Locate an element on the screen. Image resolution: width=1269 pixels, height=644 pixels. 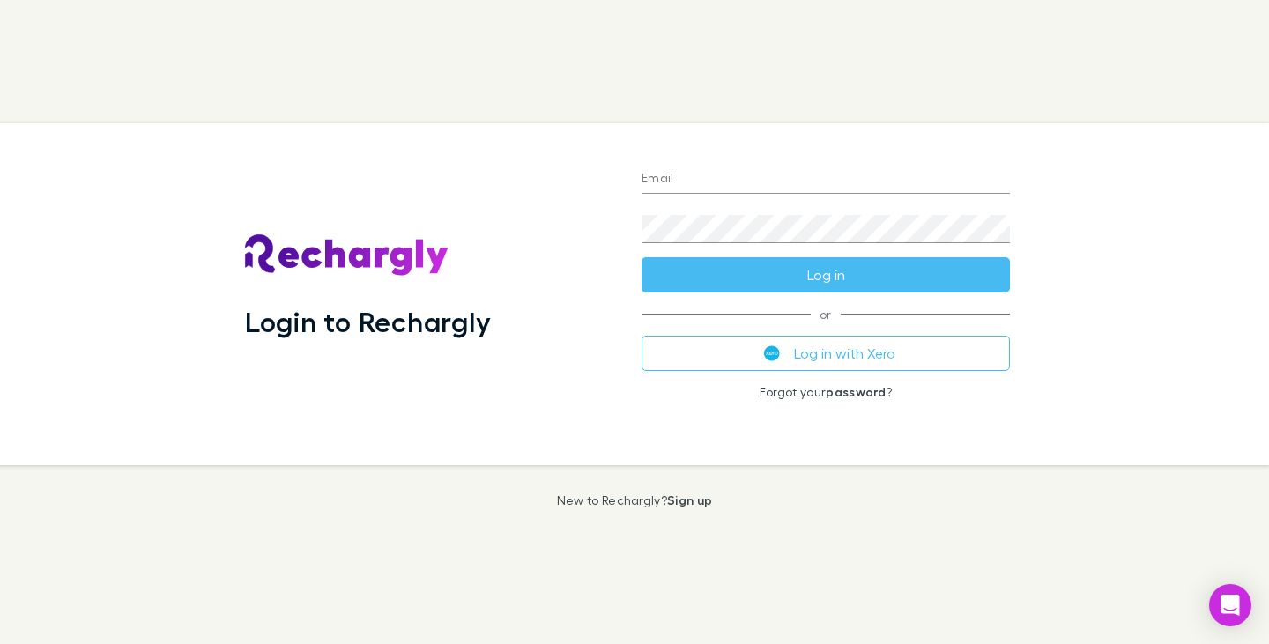
button: Log in with Xero is located at coordinates (826, 353).